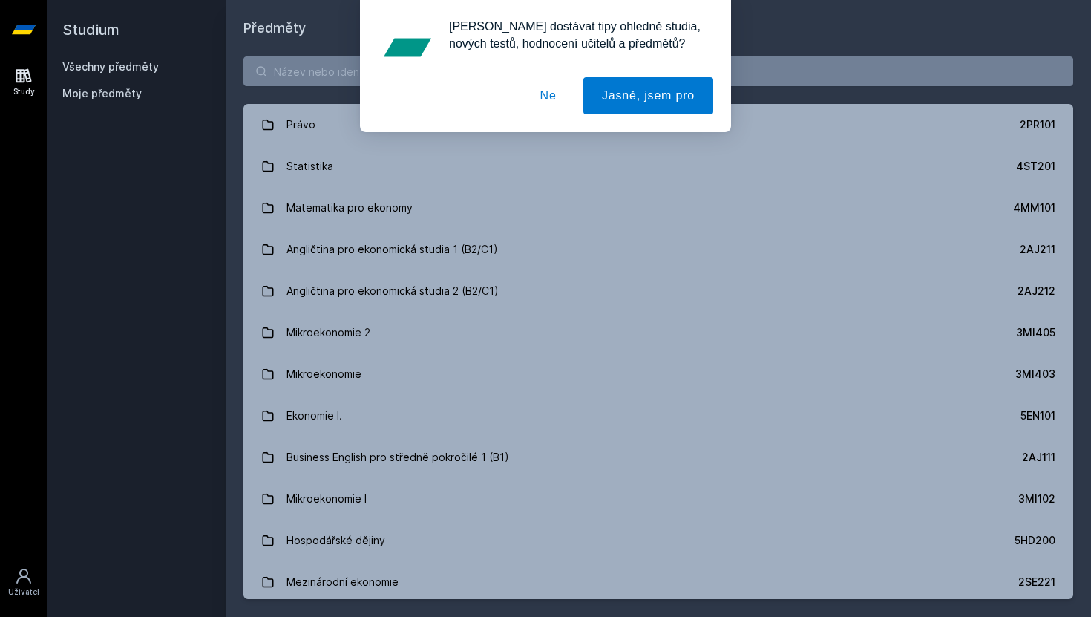  I want to click on div: 2AJ111, so click(1038, 457).